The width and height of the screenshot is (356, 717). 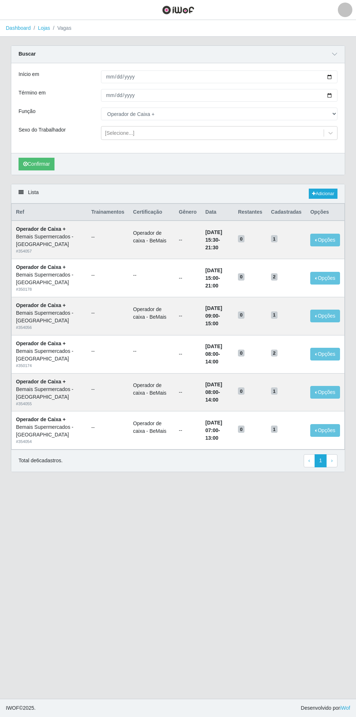 What do you see at coordinates (326, 708) in the screenshot?
I see `span: Desenvolvido por` at bounding box center [326, 708].